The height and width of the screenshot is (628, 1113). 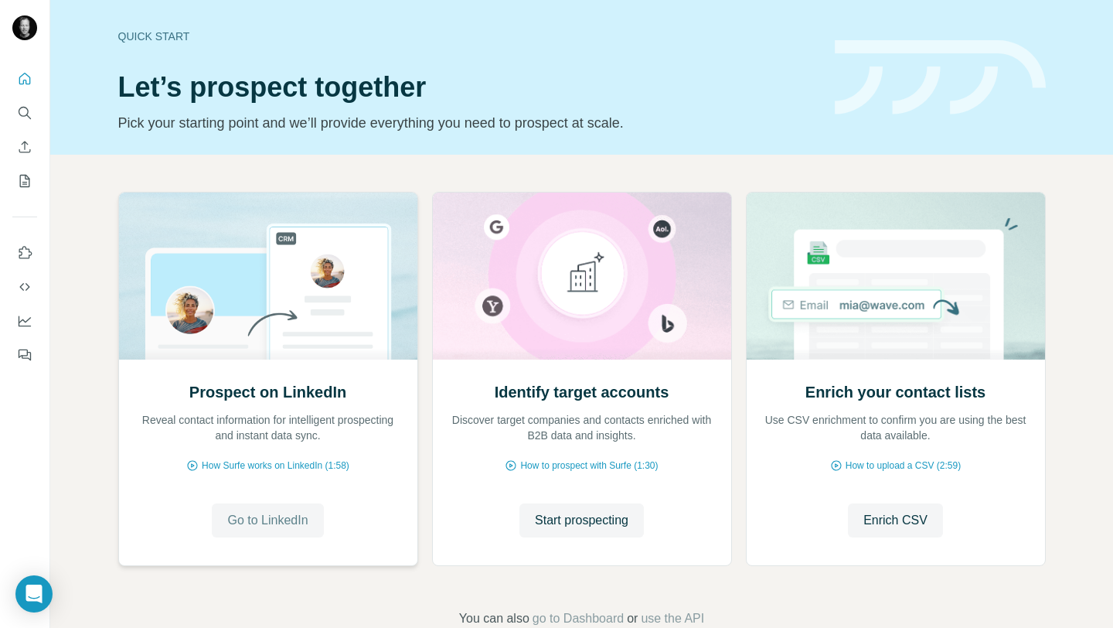 What do you see at coordinates (582, 428) in the screenshot?
I see `p: Discover target companies and contacts enriched with B2B data and insights.` at bounding box center [582, 428].